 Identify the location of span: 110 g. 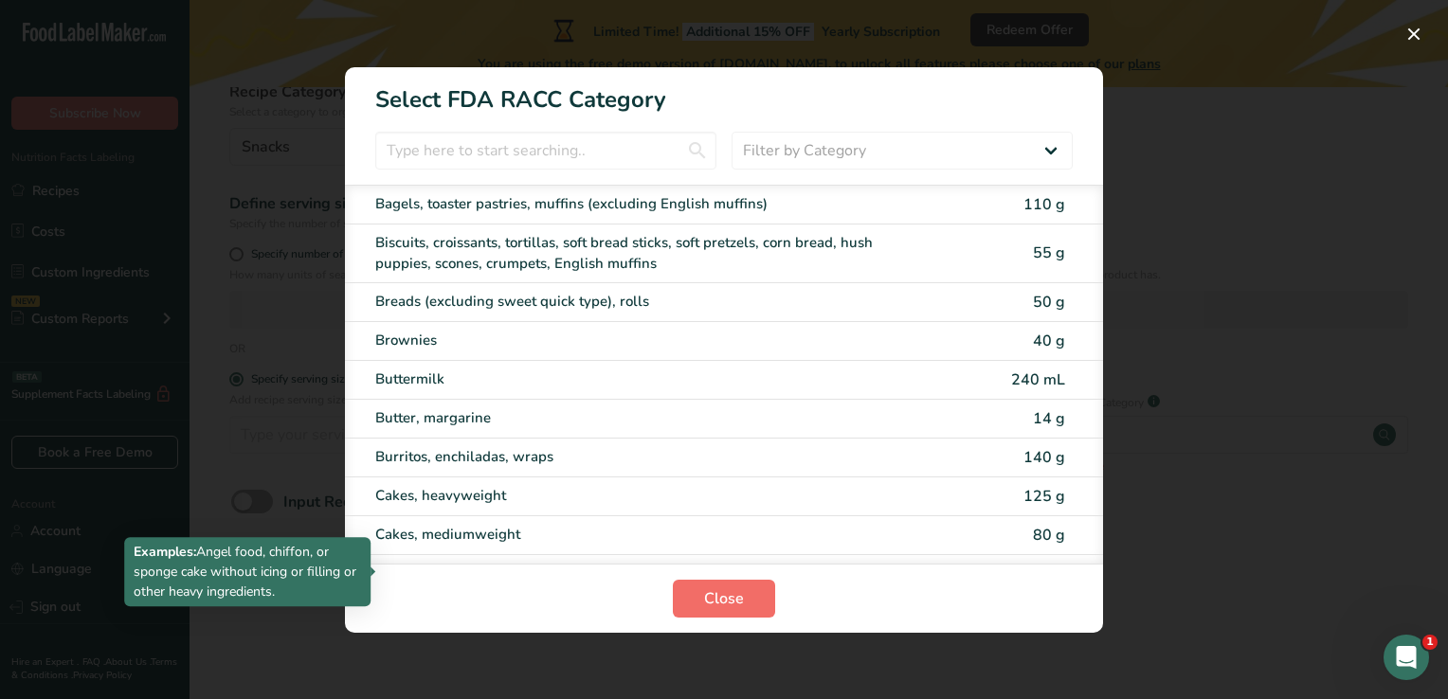
(1044, 205).